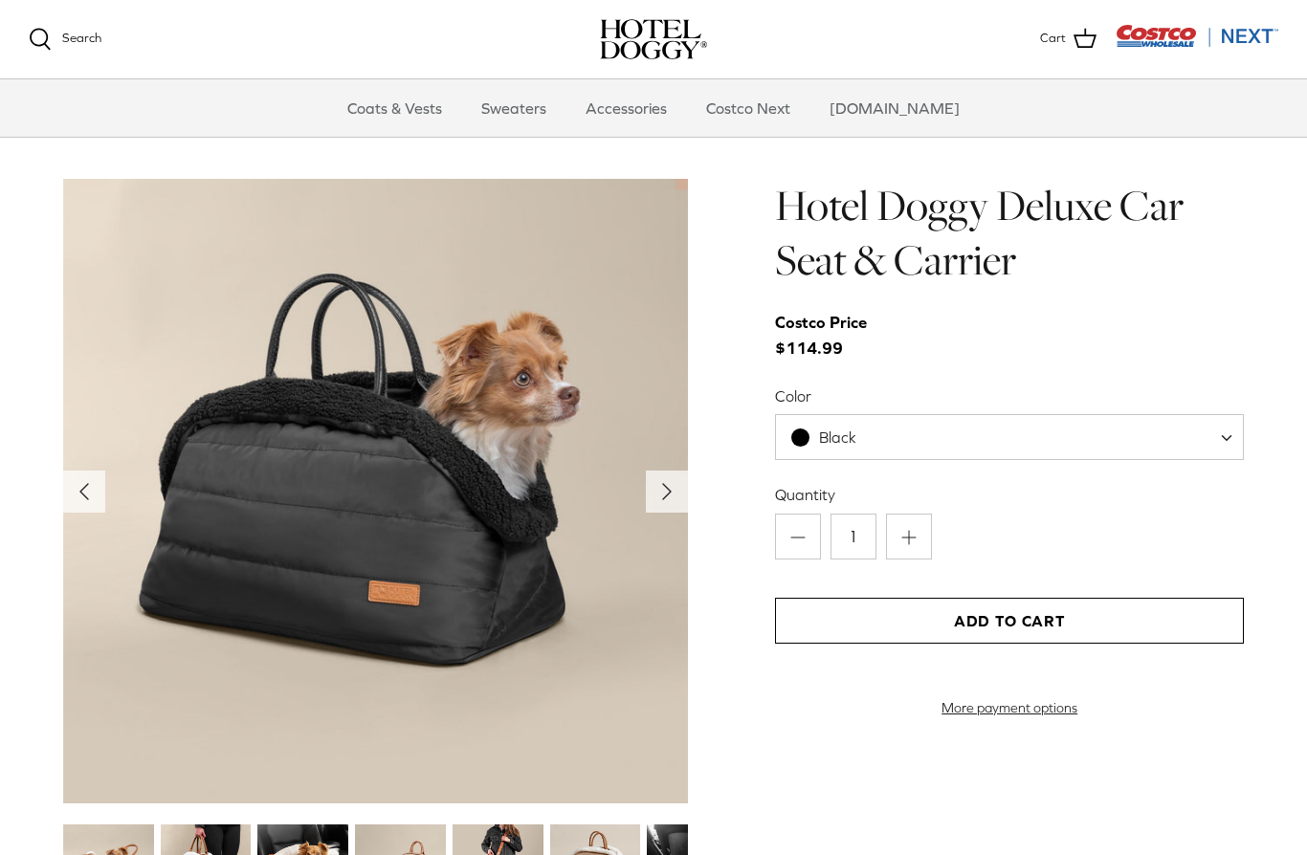 The image size is (1307, 855). I want to click on a: Coats & Vests, so click(394, 108).